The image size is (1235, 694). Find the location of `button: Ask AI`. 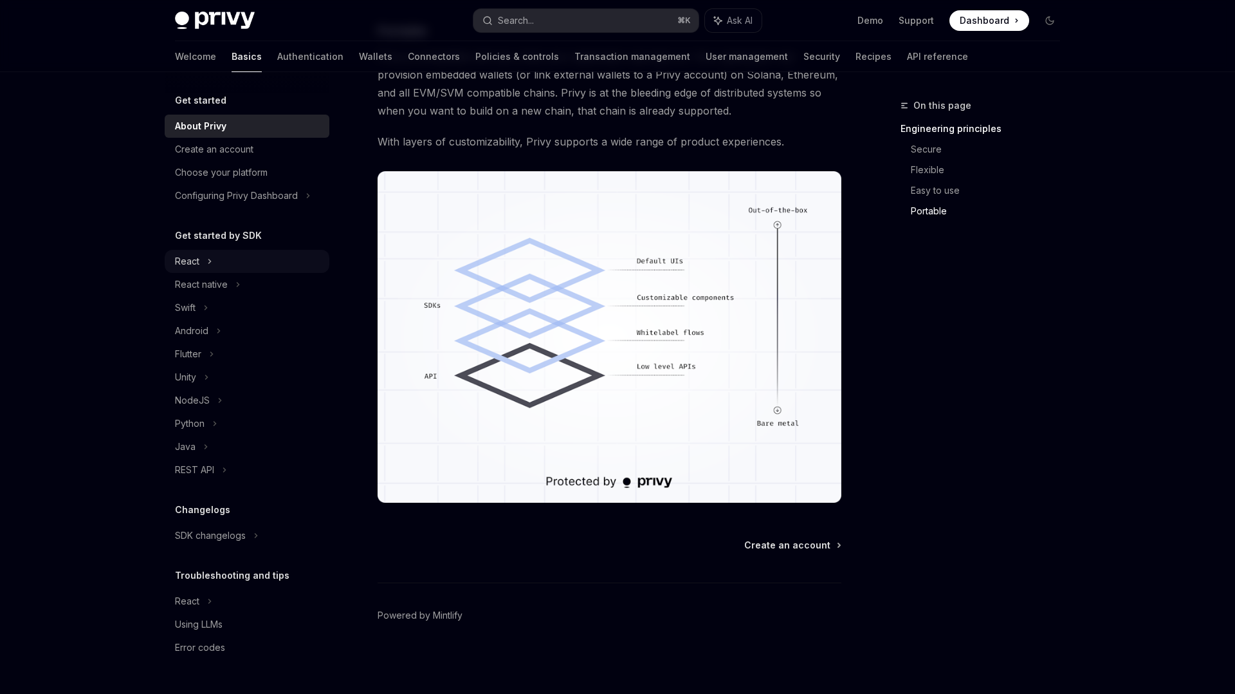

button: Ask AI is located at coordinates (734, 21).